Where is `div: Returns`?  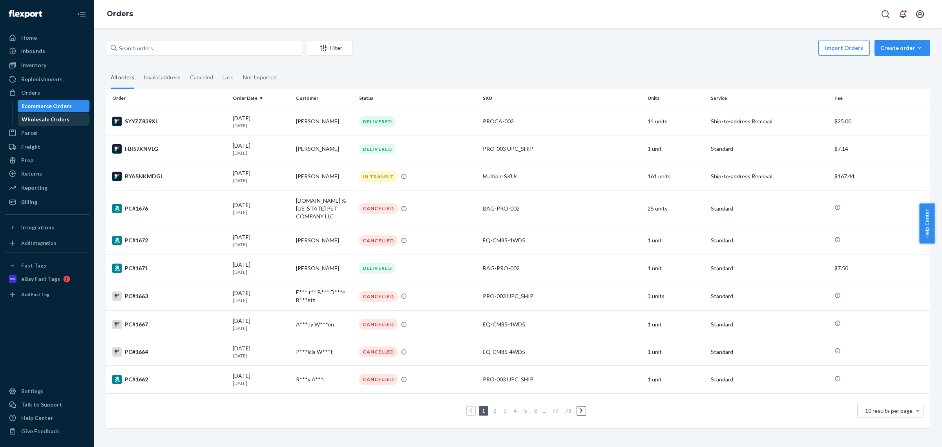
div: Returns is located at coordinates (31, 173).